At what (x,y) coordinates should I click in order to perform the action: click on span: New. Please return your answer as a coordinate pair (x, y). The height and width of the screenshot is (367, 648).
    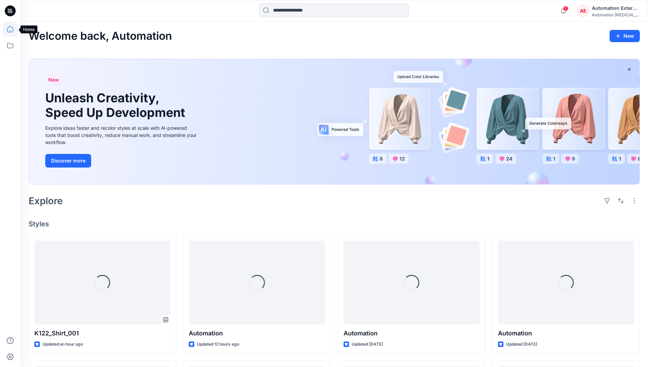
    Looking at the image, I should click on (53, 80).